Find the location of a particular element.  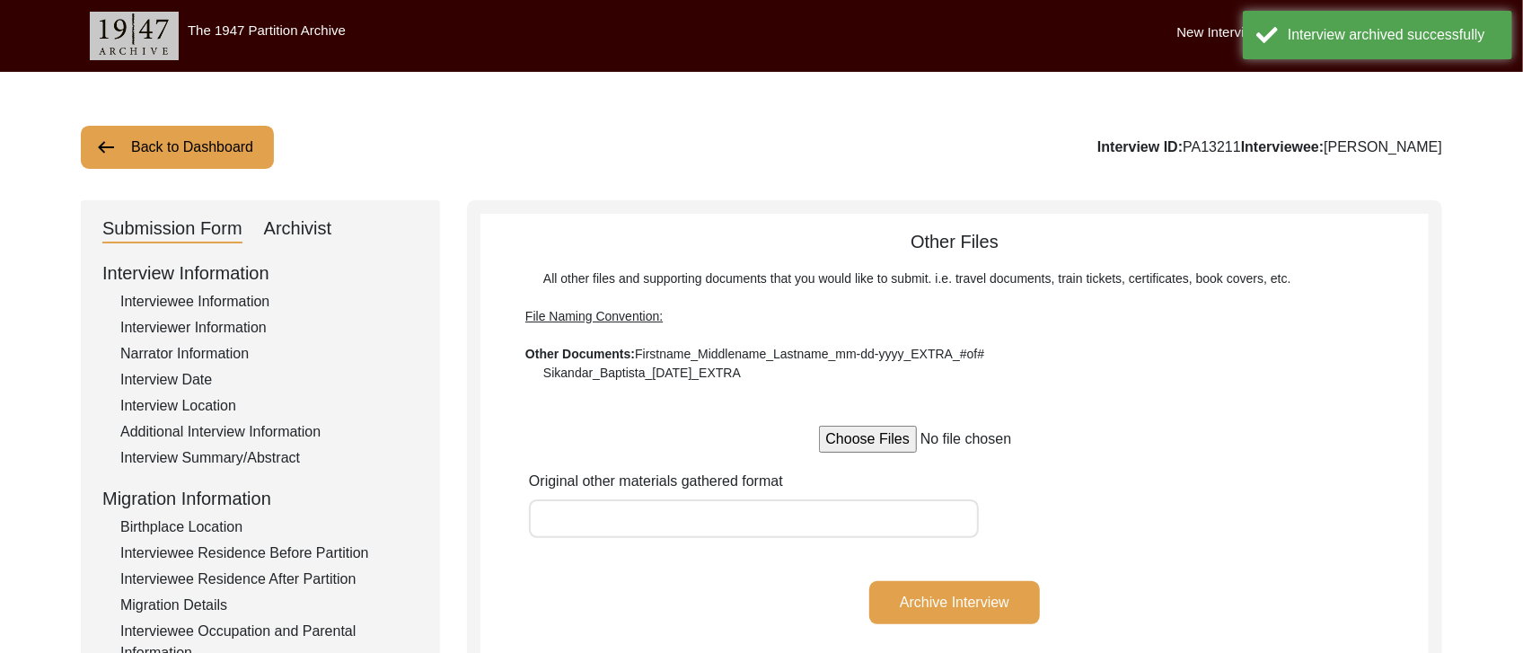

div: Narrator Information is located at coordinates (269, 354).